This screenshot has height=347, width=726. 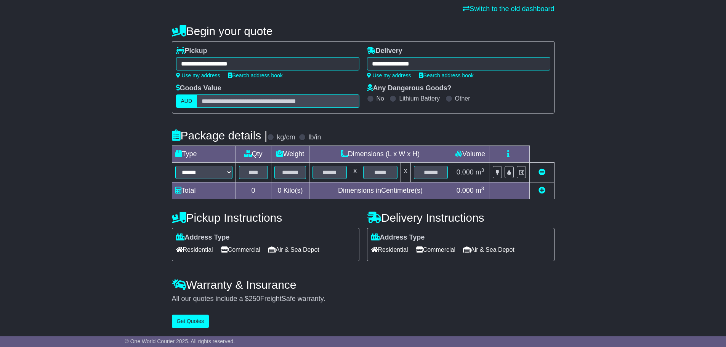 I want to click on label: Lithium Battery, so click(x=419, y=98).